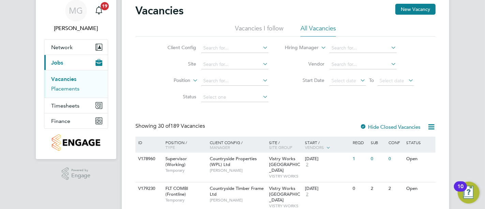  What do you see at coordinates (177, 64) in the screenshot?
I see `label: Site` at bounding box center [177, 64].